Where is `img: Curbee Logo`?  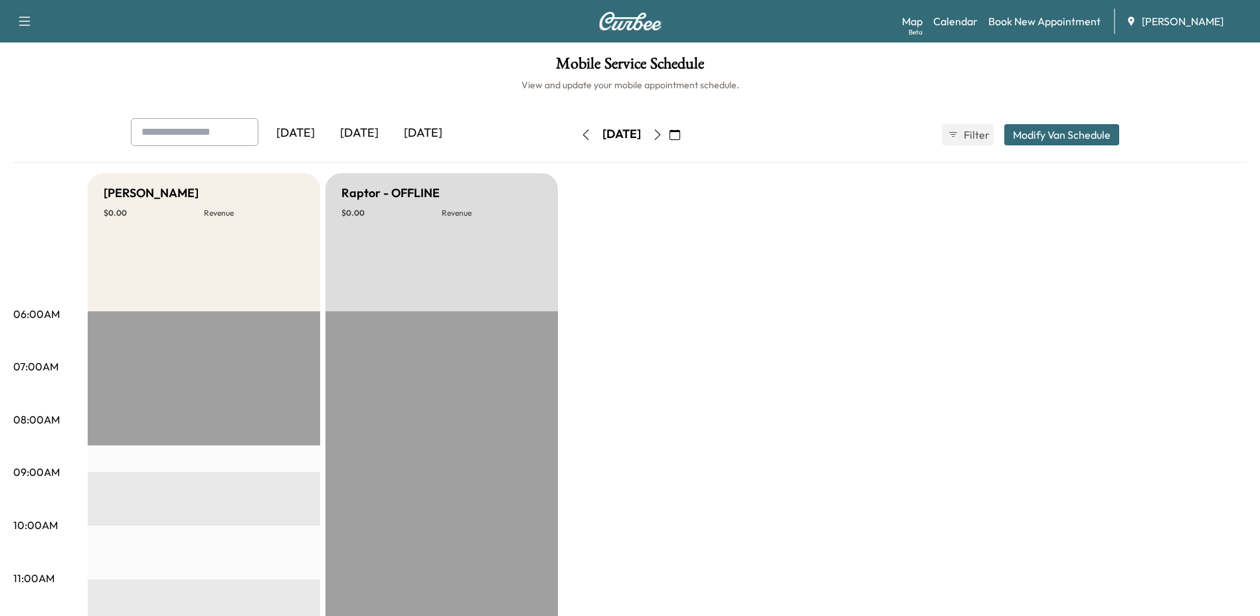 img: Curbee Logo is located at coordinates (630, 21).